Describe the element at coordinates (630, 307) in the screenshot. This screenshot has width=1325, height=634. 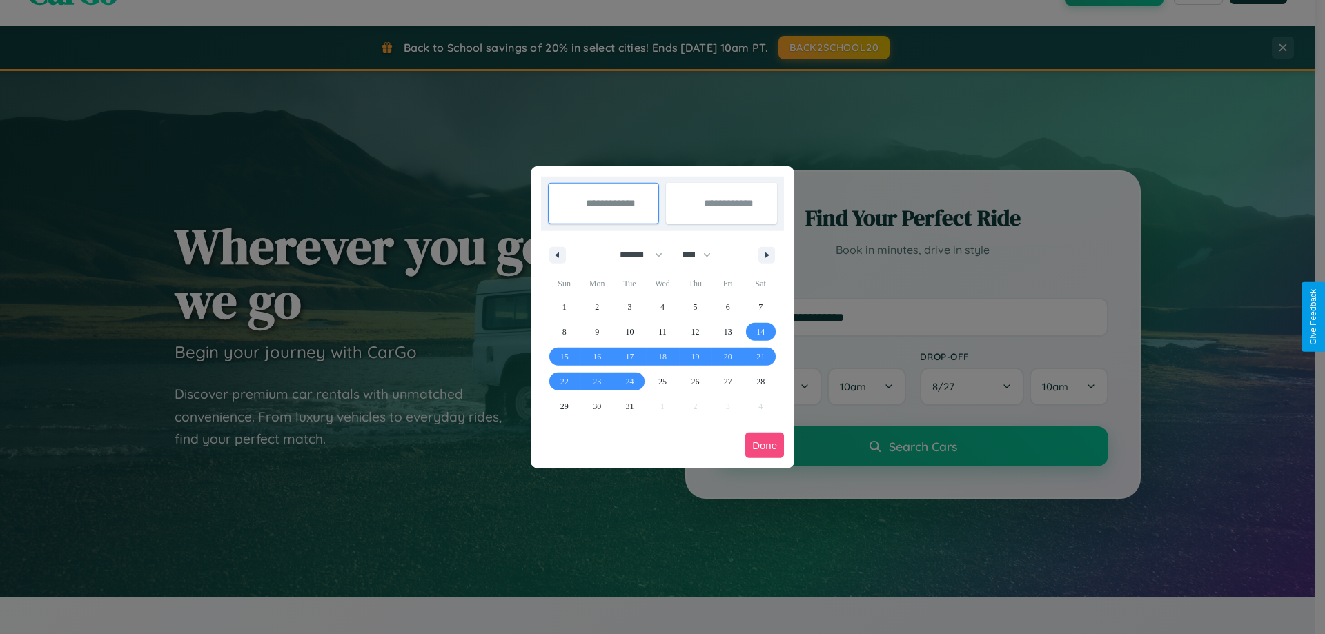
I see `button: 3` at that location.